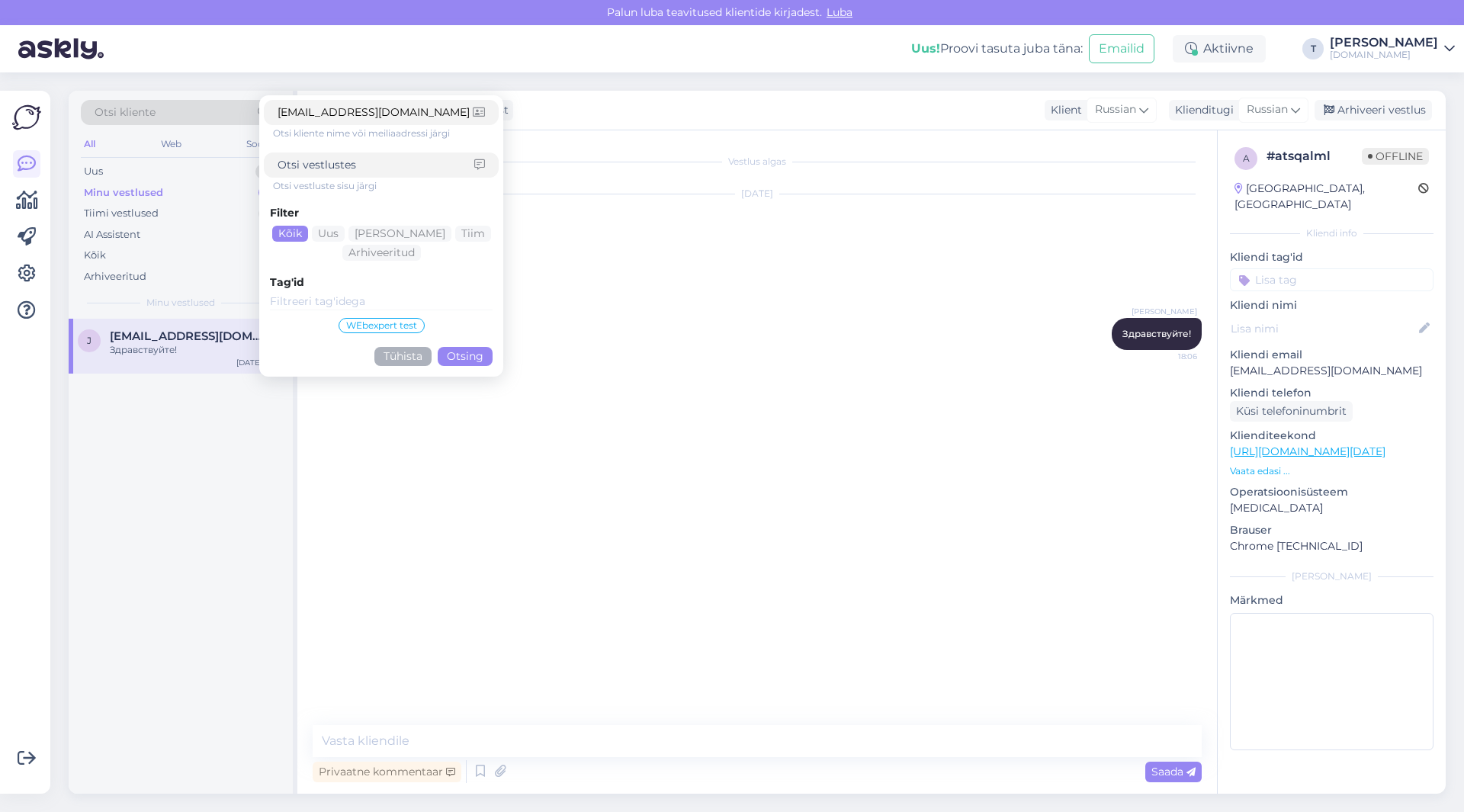 This screenshot has width=1464, height=812. Describe the element at coordinates (1332, 392) in the screenshot. I see `p: Kliendi telefon` at that location.